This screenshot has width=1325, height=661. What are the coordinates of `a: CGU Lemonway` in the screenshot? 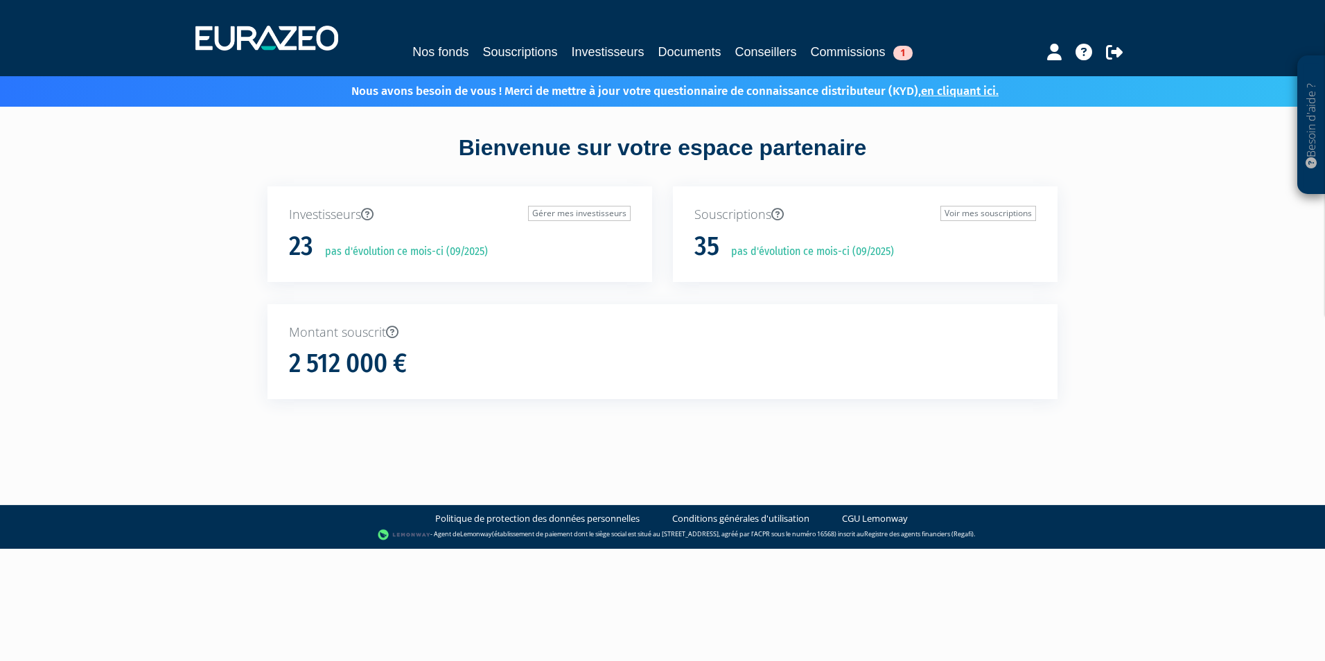 It's located at (875, 518).